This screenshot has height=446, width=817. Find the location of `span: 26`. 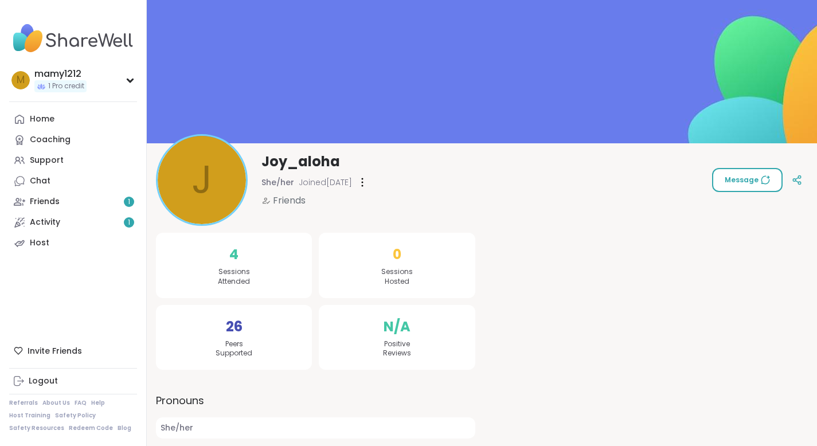

span: 26 is located at coordinates (234, 327).